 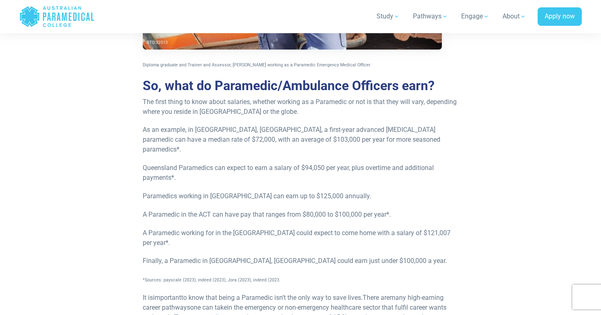 What do you see at coordinates (301, 107) in the screenshot?
I see `p: The first thing to know about salaries, whether working as a Paramedic or not is that they will v...` at bounding box center [301, 107].